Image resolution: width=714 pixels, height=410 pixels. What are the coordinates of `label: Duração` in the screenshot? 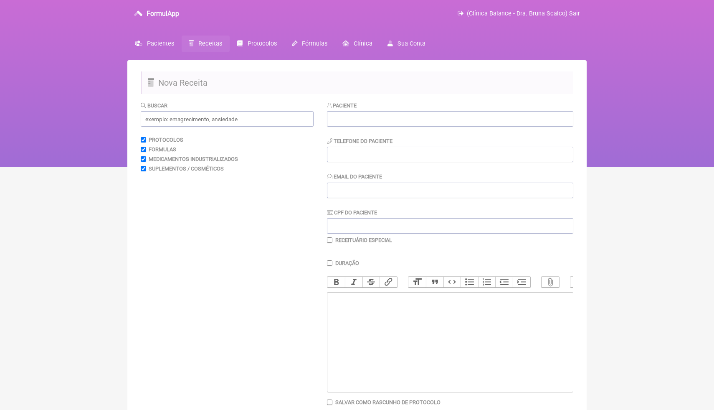 It's located at (347, 263).